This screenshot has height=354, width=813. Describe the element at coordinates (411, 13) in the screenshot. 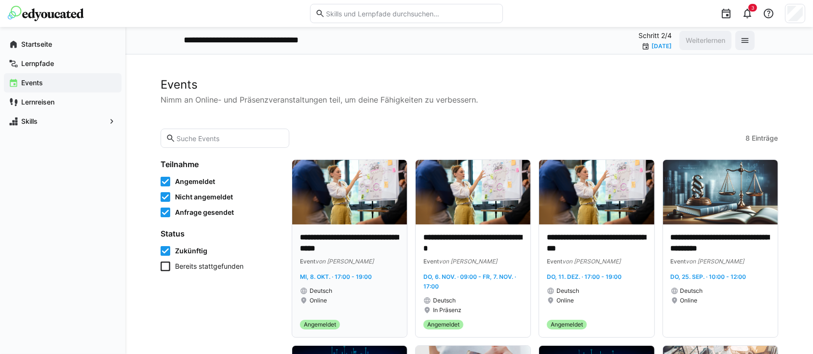

I see `input: Skills und Lernpfade durchsuchen…` at that location.